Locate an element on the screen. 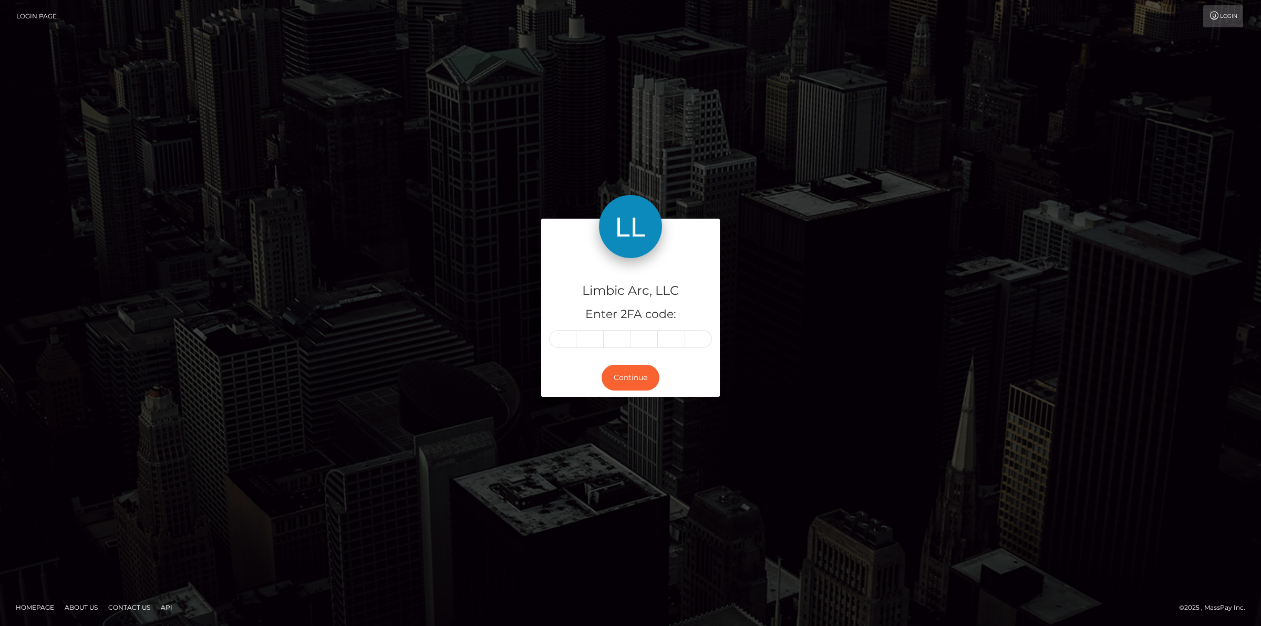 This screenshot has height=626, width=1261. a: Login Page is located at coordinates (36, 16).